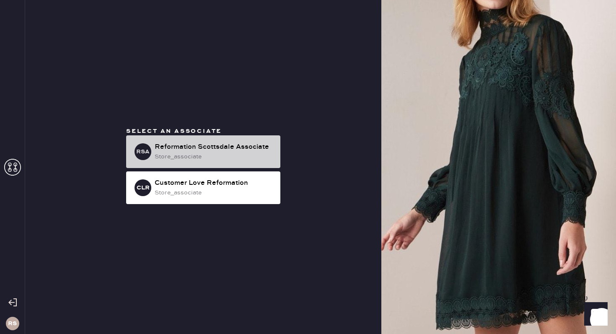 The width and height of the screenshot is (616, 334). What do you see at coordinates (214, 147) in the screenshot?
I see `div: Reformation Scottsdale Associate` at bounding box center [214, 147].